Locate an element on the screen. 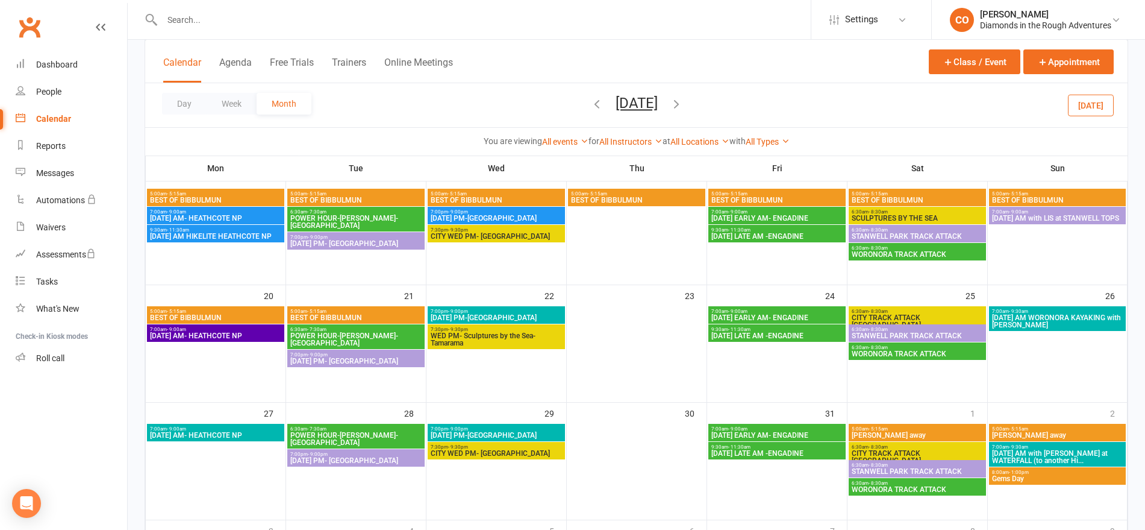 The width and height of the screenshot is (1145, 530). div: 1 is located at coordinates (979, 412).